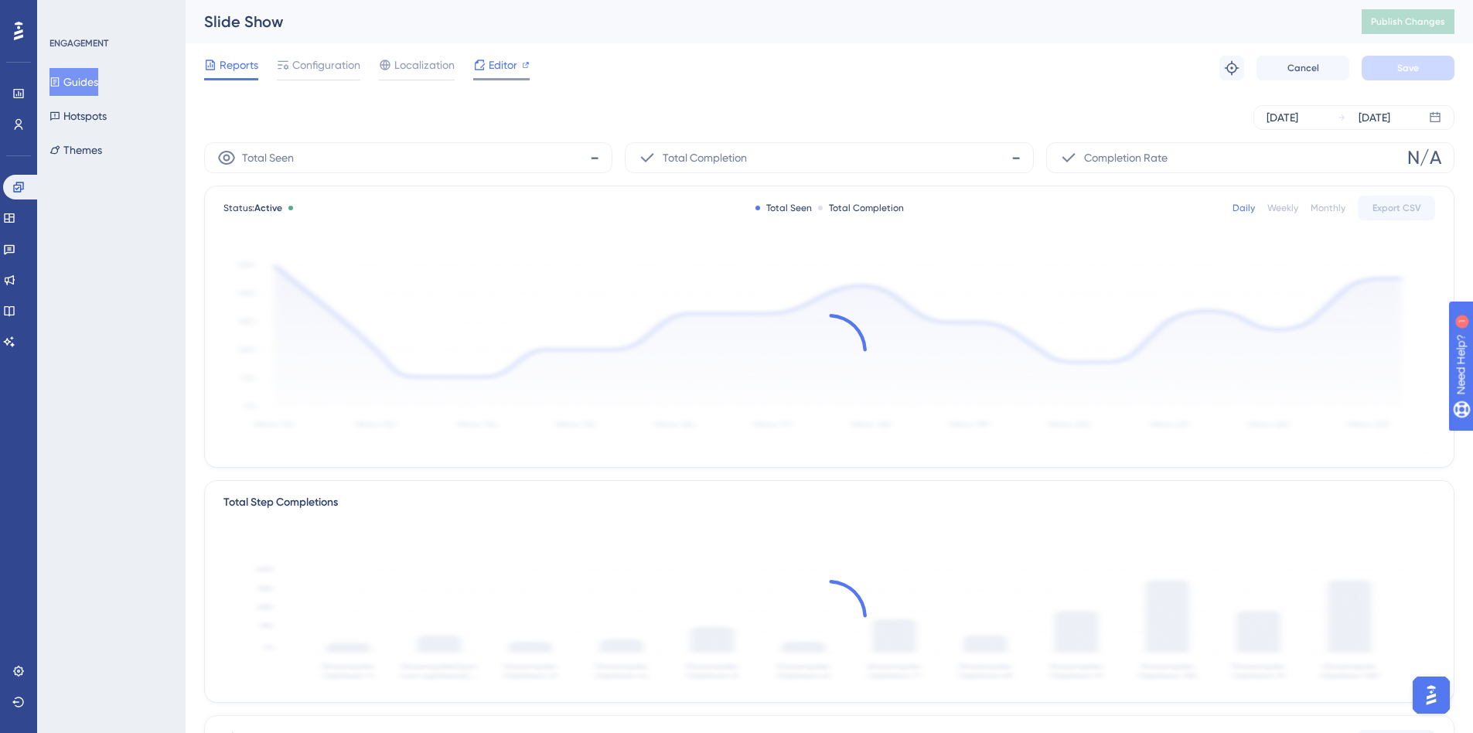 Image resolution: width=1473 pixels, height=733 pixels. What do you see at coordinates (1303, 68) in the screenshot?
I see `span: Cancel` at bounding box center [1303, 68].